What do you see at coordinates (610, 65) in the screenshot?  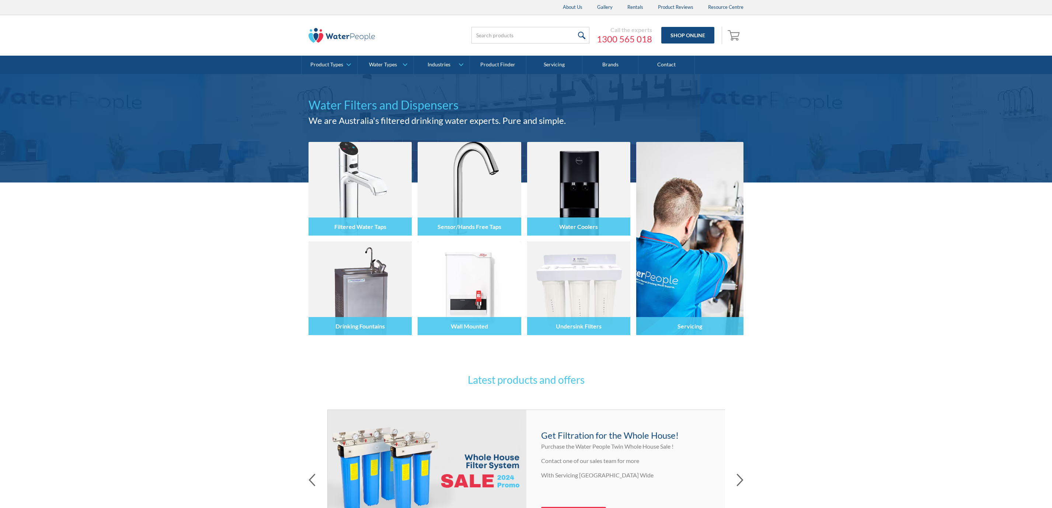 I see `a: Brands` at bounding box center [610, 65].